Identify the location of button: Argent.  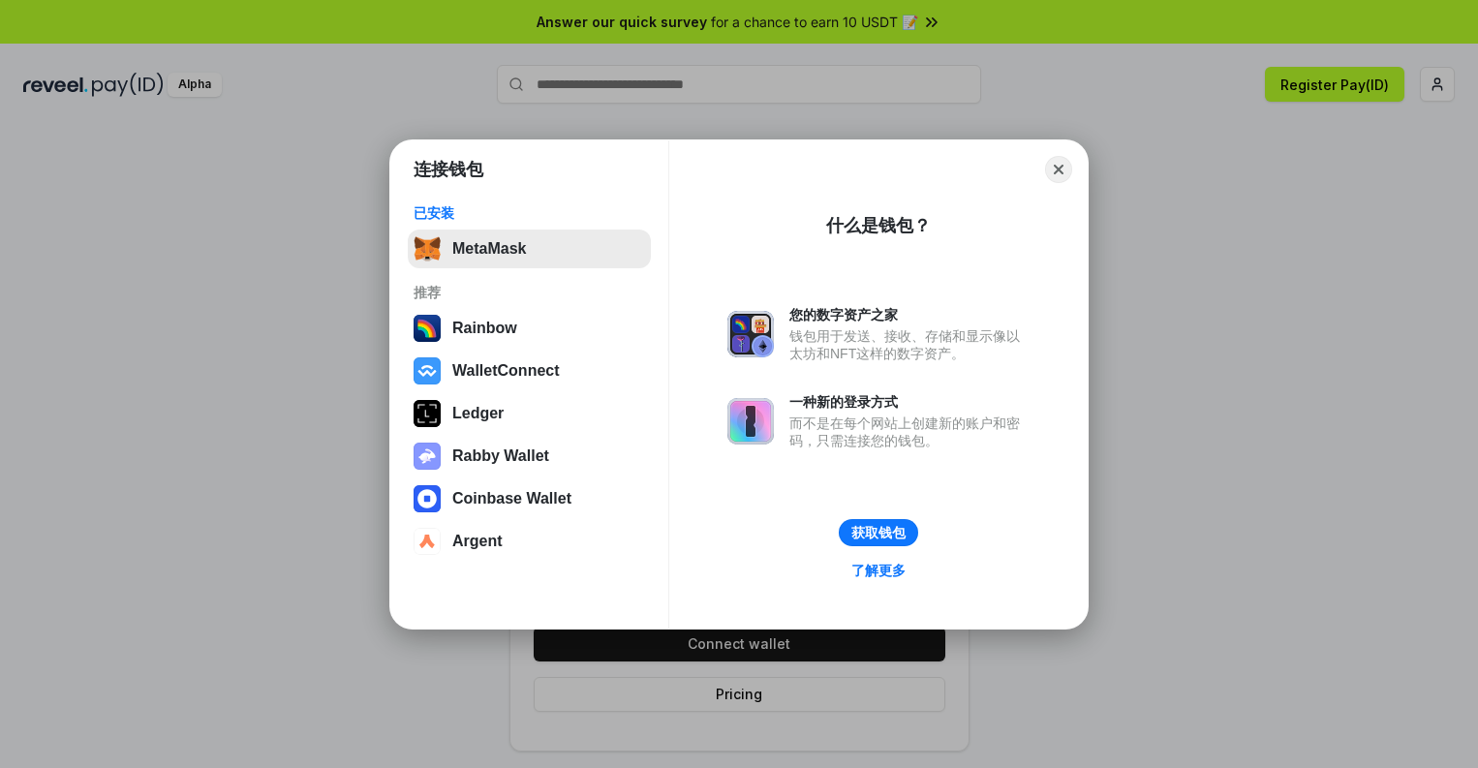
(529, 541).